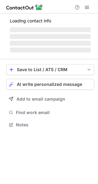 The image size is (98, 184). What do you see at coordinates (50, 70) in the screenshot?
I see `div: Save to List / ATS / CRM` at bounding box center [50, 70].